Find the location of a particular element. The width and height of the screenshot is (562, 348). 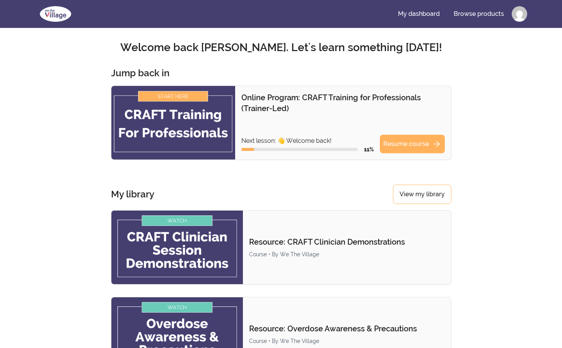

div: Course progress is located at coordinates (300, 149).